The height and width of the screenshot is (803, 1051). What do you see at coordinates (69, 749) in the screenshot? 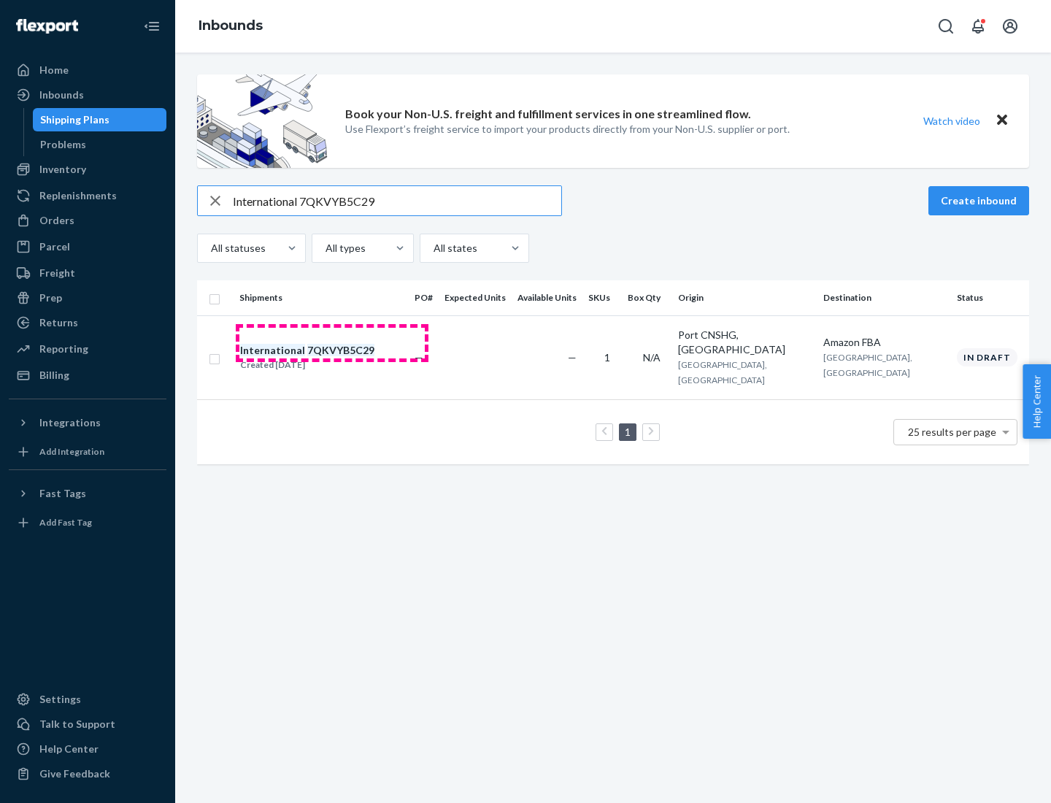
I see `div: Help Center` at bounding box center [69, 749].